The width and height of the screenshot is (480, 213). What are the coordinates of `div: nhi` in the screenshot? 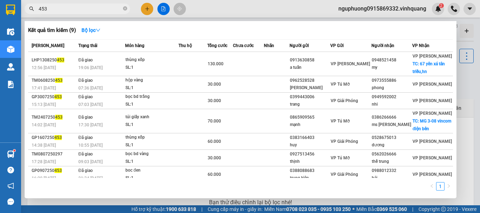 It's located at (391, 104).